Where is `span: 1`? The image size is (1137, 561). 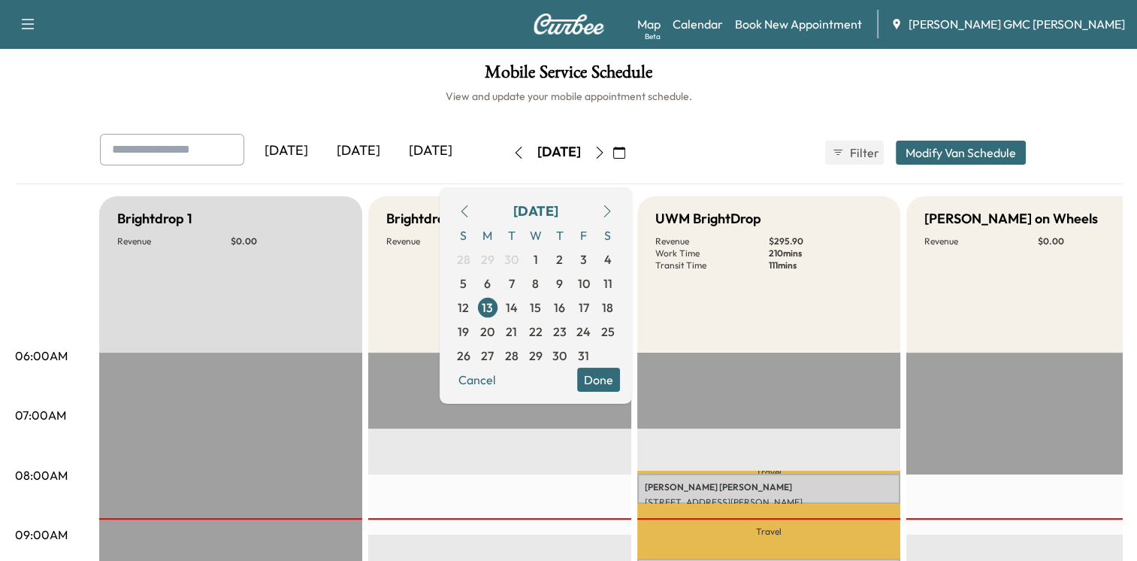
span: 1 is located at coordinates (536, 259).